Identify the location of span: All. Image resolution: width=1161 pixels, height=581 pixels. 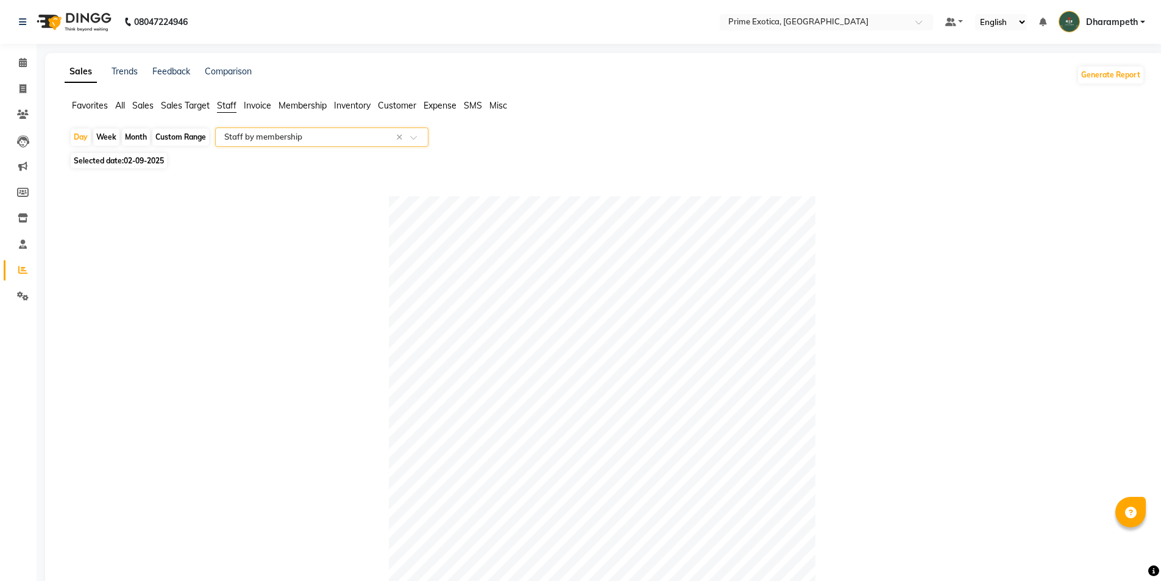
(120, 105).